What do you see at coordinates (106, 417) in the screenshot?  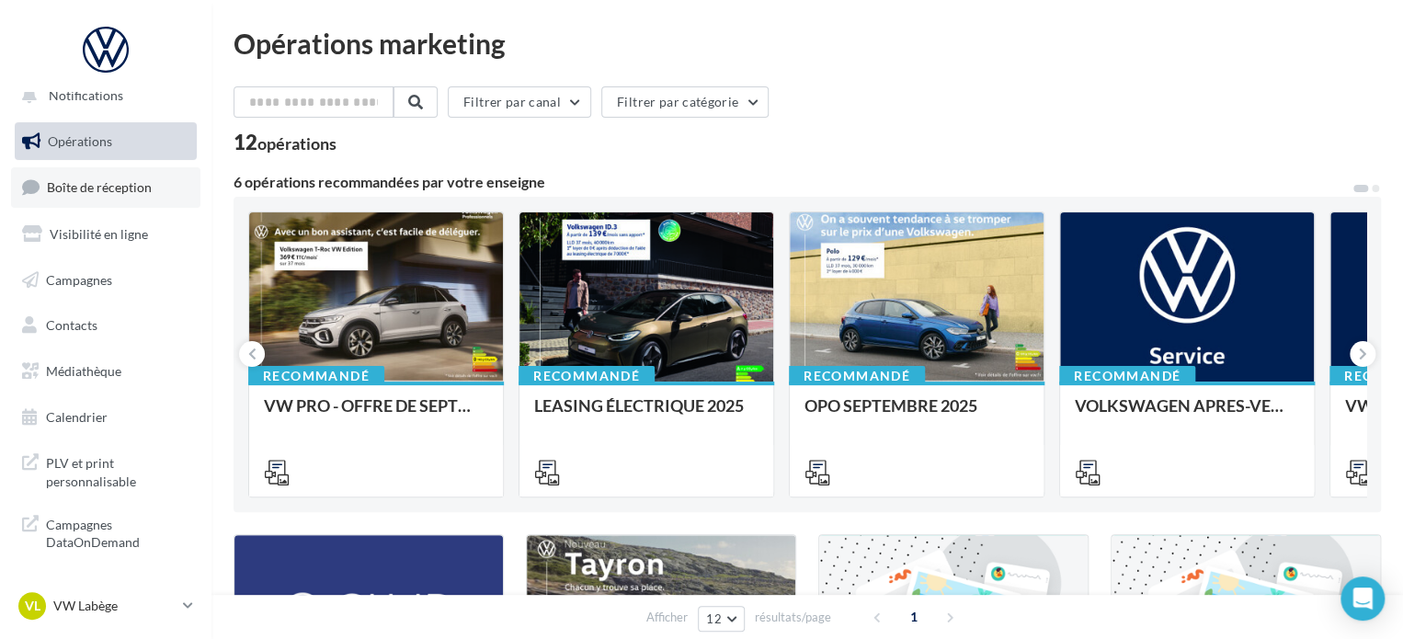 I see `a: Calendrier` at bounding box center [106, 417].